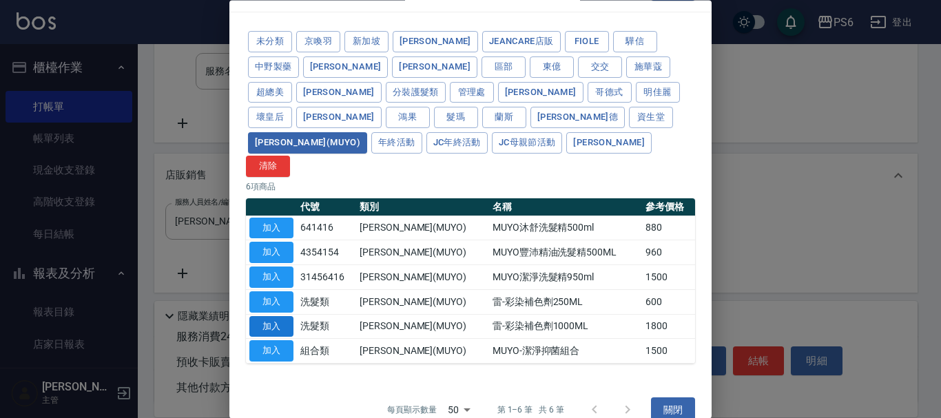  What do you see at coordinates (326, 253) in the screenshot?
I see `td: 4354154` at bounding box center [326, 253].